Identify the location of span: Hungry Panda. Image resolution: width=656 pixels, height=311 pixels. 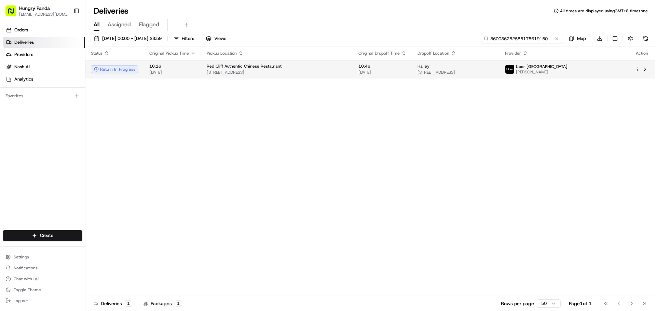
(34, 8).